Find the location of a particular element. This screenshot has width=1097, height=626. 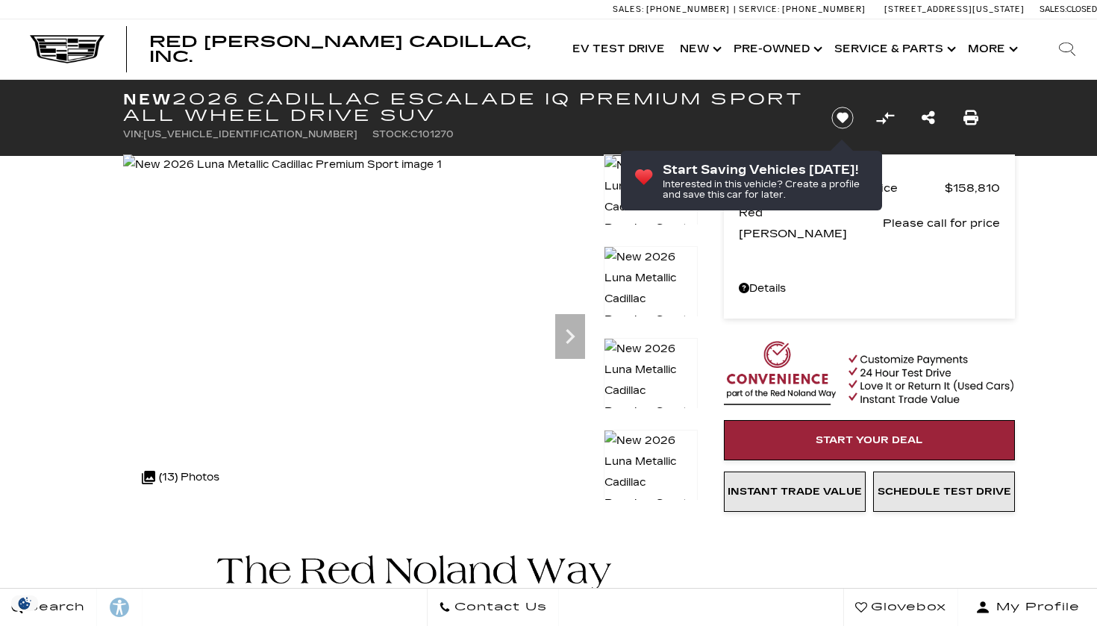

span: $158,810 is located at coordinates (972, 188).